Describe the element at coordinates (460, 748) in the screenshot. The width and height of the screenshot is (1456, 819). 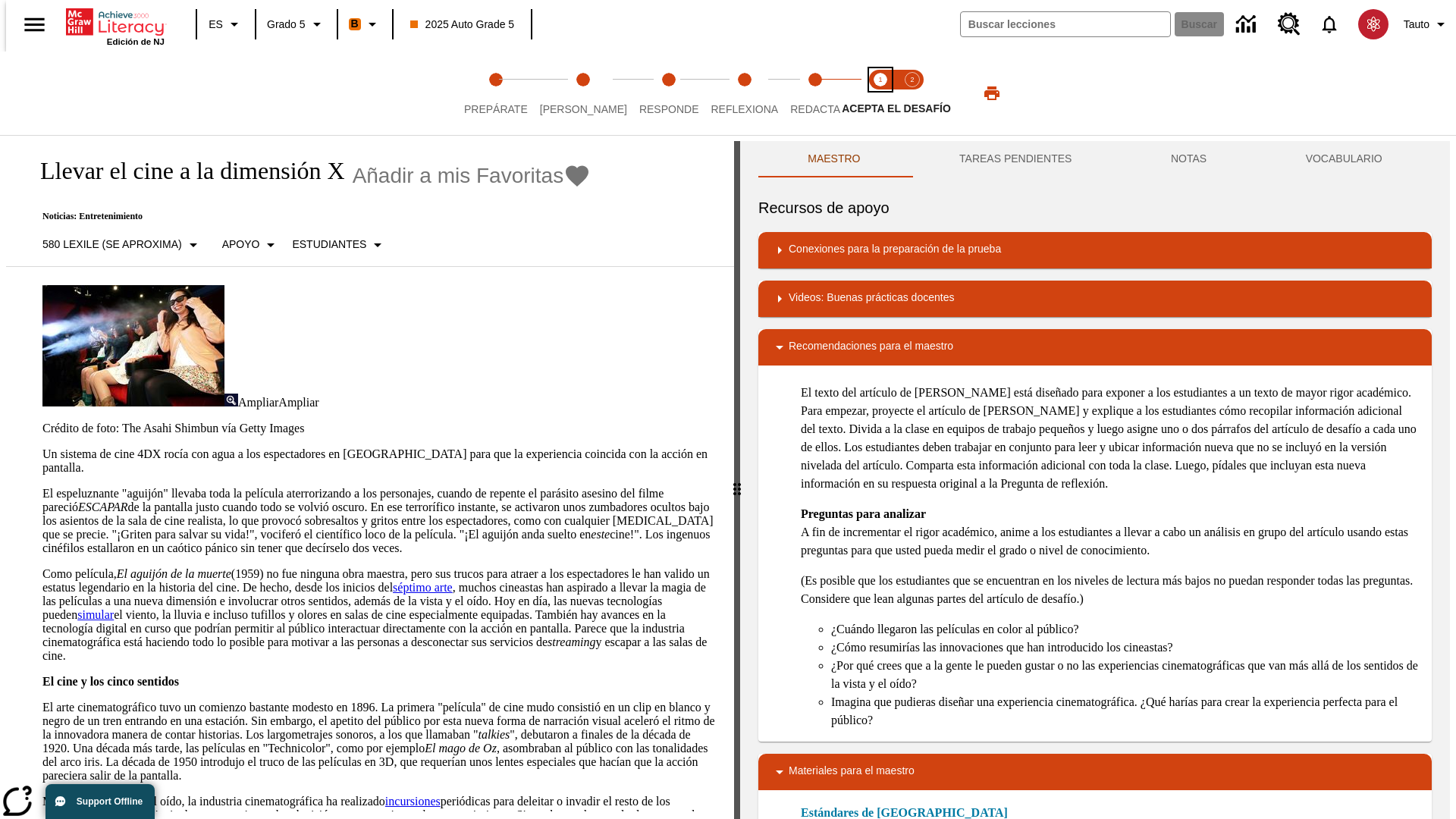
I see `em: El mago de Oz` at that location.